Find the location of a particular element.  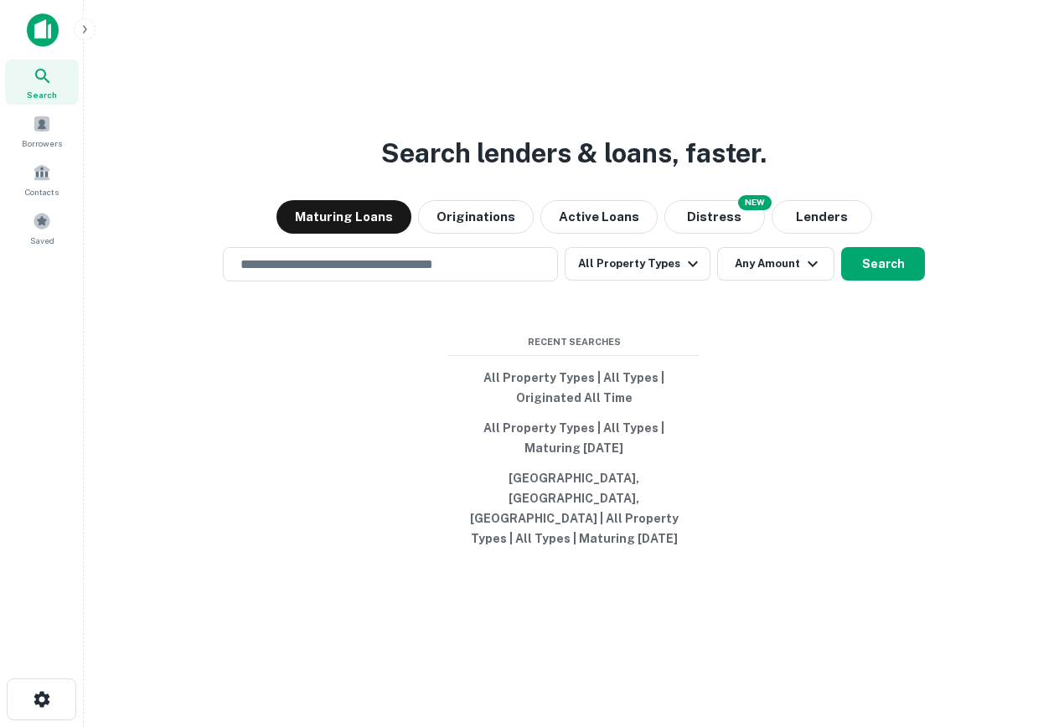

span: Recent Searches is located at coordinates (574, 342).